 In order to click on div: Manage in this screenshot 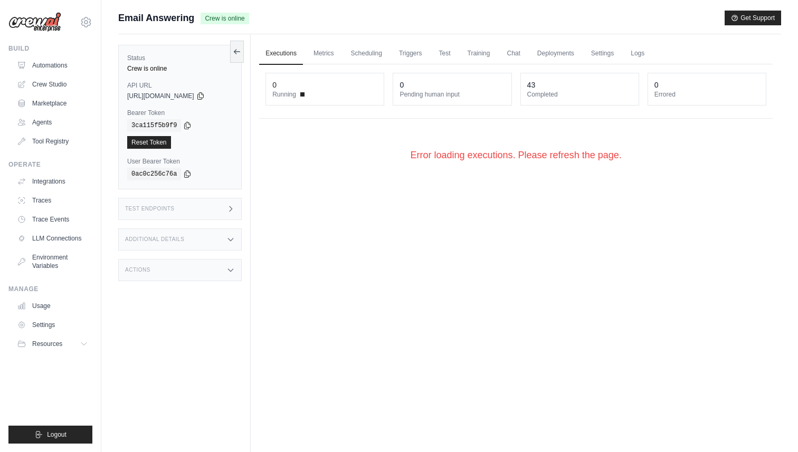, I will do `click(50, 289)`.